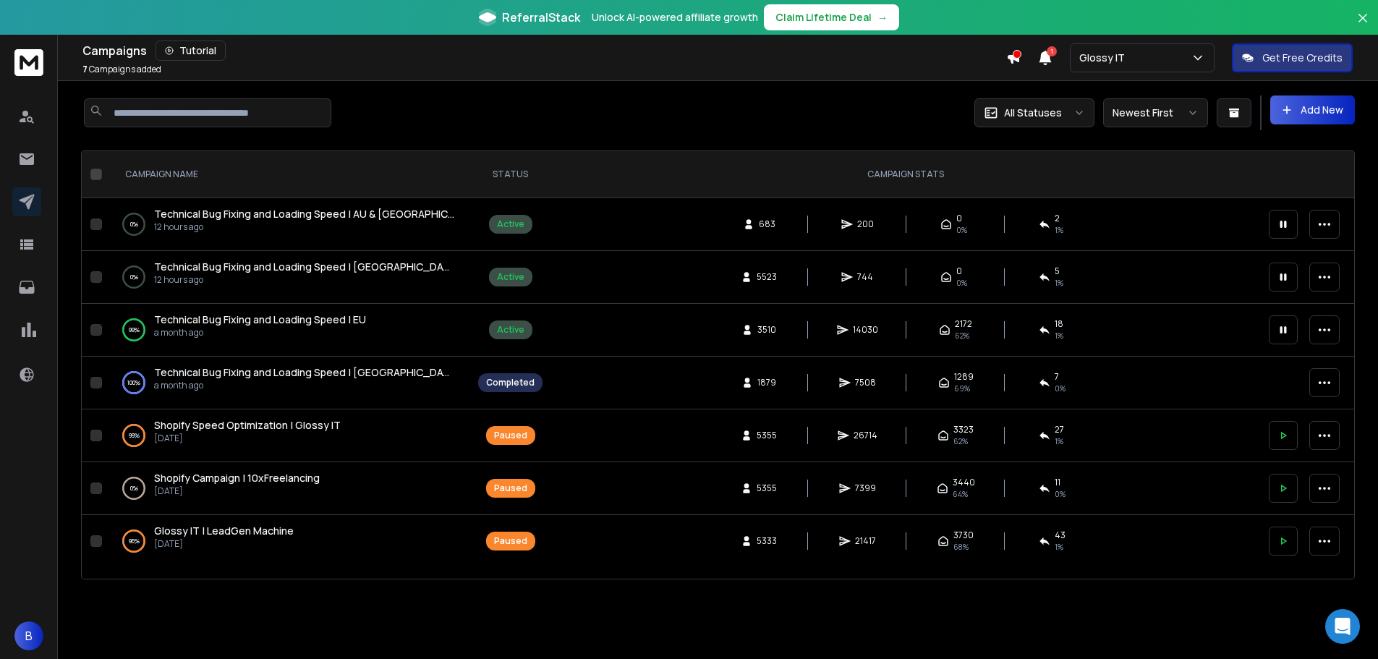 The width and height of the screenshot is (1378, 659). What do you see at coordinates (865, 488) in the screenshot?
I see `span: 7399` at bounding box center [865, 488].